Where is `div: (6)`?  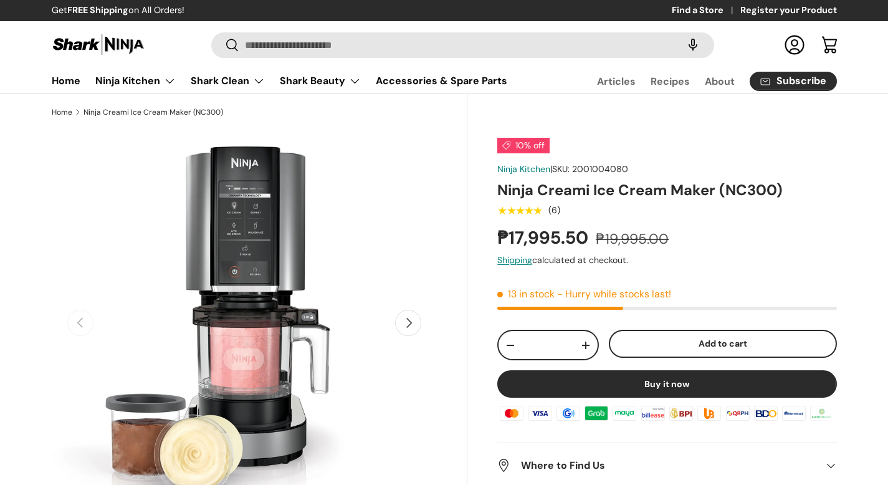 div: (6) is located at coordinates (554, 210).